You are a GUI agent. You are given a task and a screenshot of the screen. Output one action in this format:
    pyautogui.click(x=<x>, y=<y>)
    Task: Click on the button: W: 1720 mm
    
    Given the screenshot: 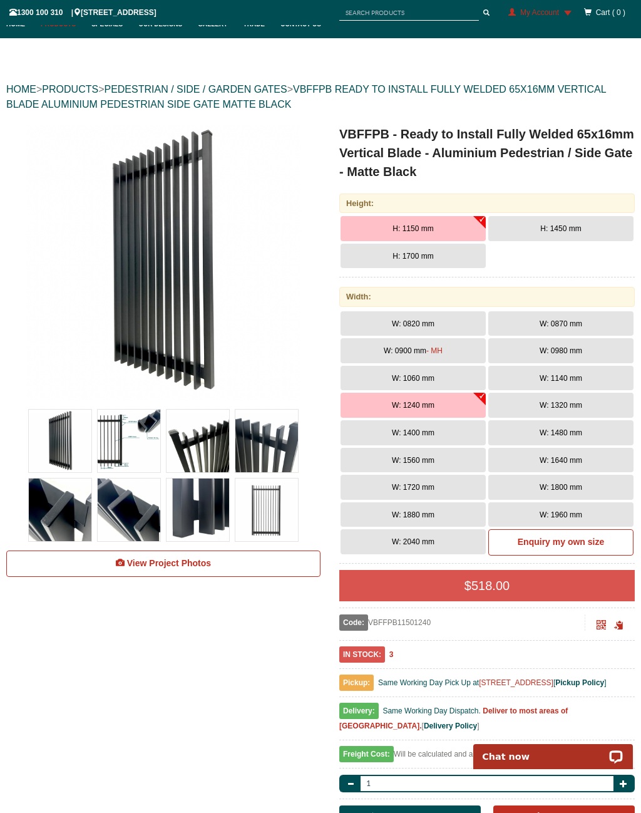 What is the action you would take?
    pyautogui.click(x=413, y=487)
    